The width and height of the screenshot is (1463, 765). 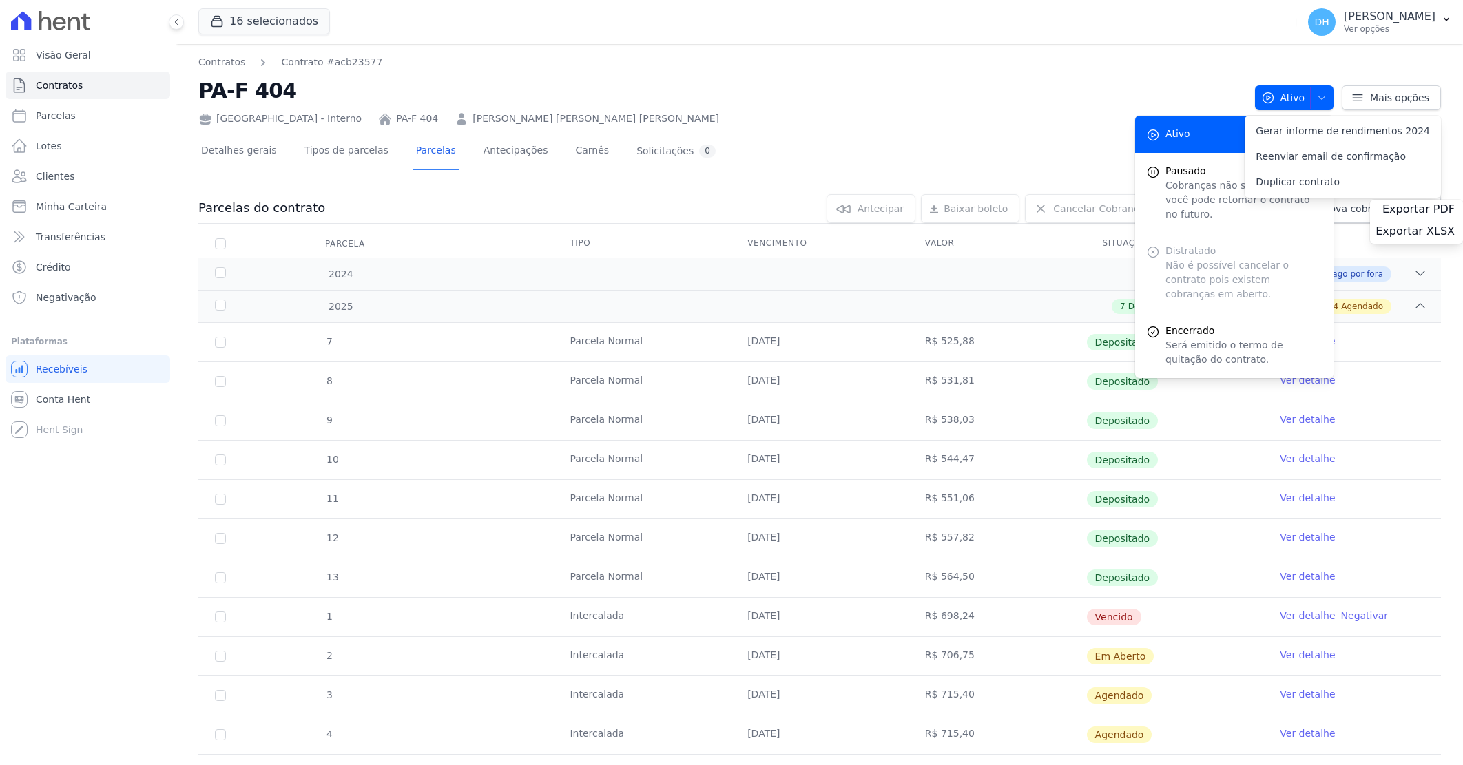 I want to click on span: Pausado, so click(x=1244, y=171).